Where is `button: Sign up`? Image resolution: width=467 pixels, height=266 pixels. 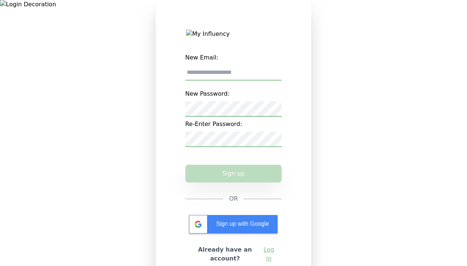
button: Sign up is located at coordinates (234, 174).